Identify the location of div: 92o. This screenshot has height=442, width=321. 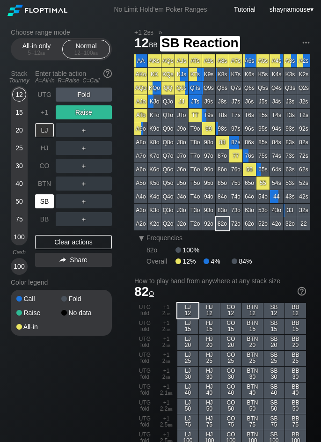
(209, 224).